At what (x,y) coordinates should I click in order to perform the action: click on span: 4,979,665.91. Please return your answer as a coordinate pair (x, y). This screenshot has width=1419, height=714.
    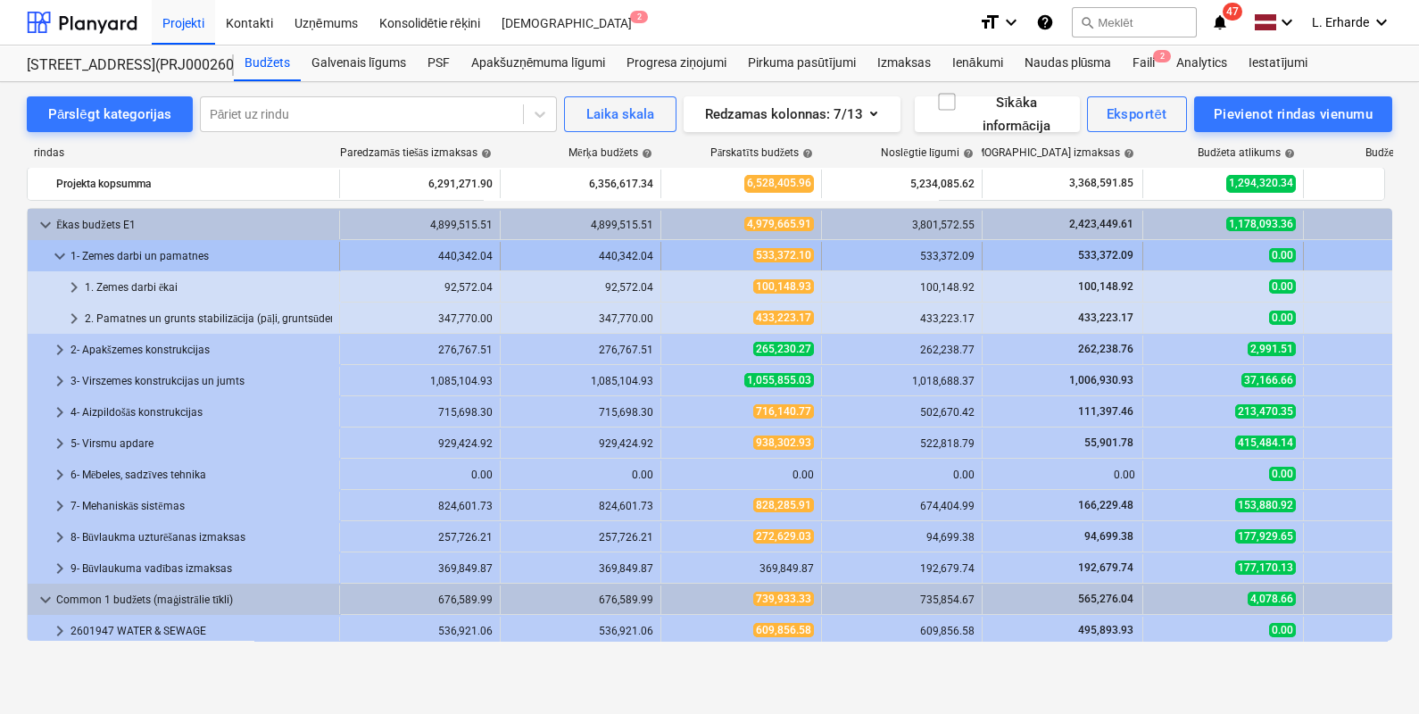
    Looking at the image, I should click on (779, 224).